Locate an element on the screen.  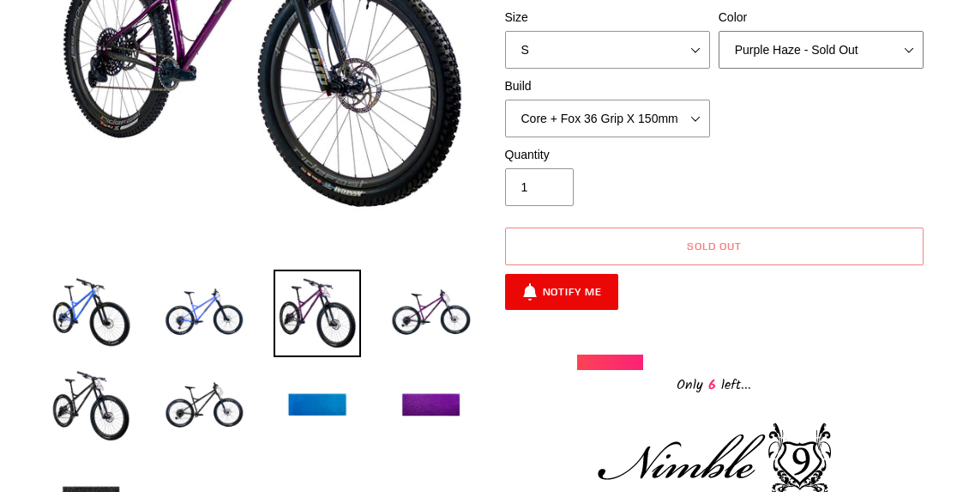
button: Sold out is located at coordinates (715, 246).